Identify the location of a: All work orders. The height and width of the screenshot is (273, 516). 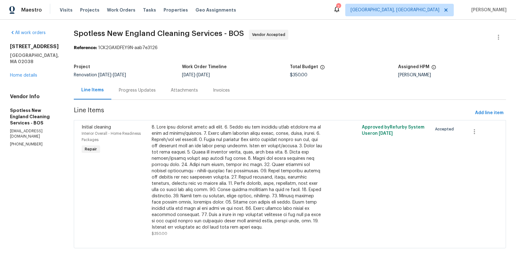
(28, 33).